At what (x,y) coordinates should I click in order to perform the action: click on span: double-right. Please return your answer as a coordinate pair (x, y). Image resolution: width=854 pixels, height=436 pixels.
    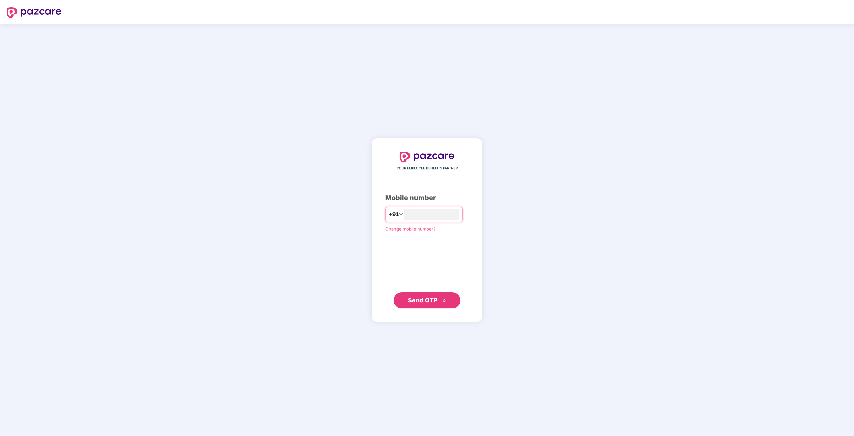
    Looking at the image, I should click on (444, 301).